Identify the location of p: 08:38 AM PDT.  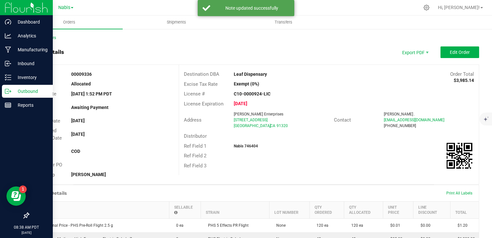
(26, 227).